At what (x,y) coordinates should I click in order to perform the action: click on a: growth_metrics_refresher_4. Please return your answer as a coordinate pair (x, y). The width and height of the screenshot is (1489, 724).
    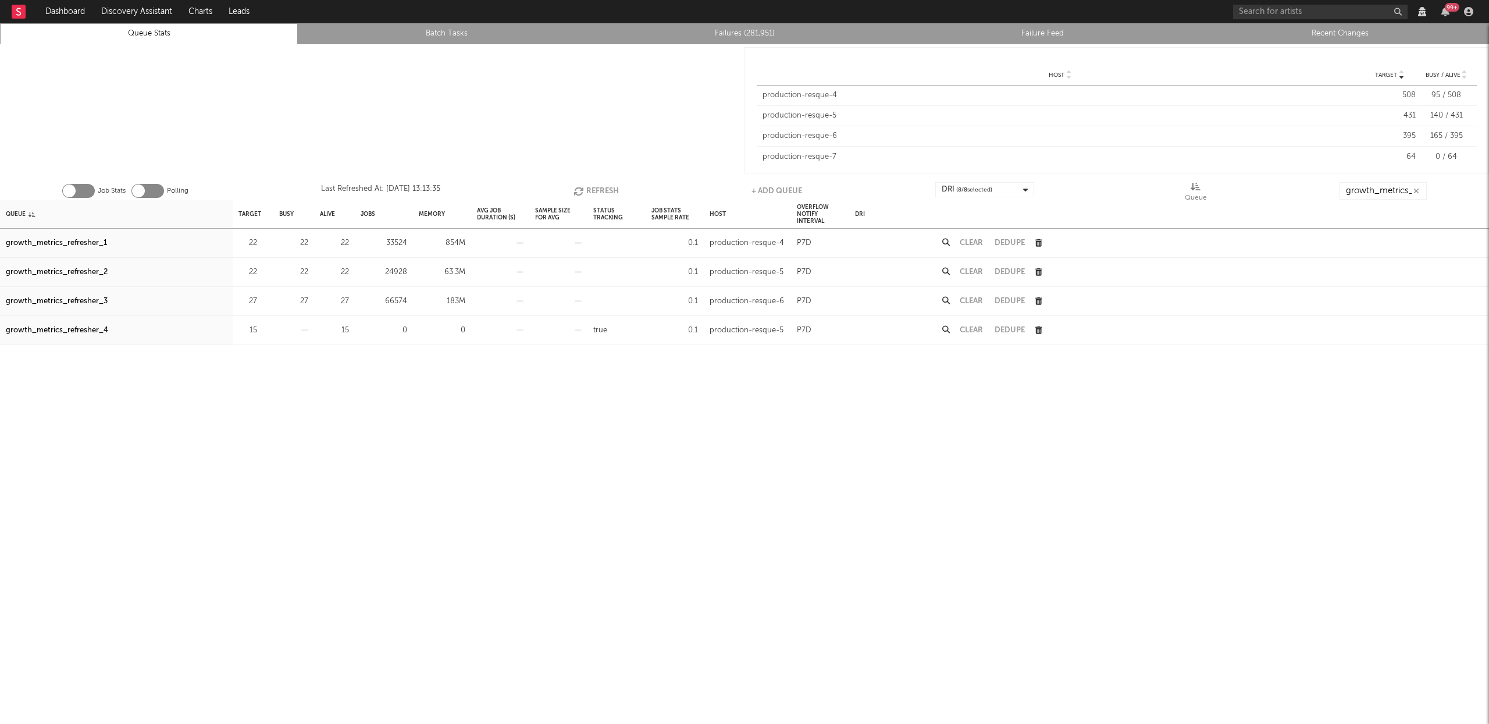
    Looking at the image, I should click on (57, 330).